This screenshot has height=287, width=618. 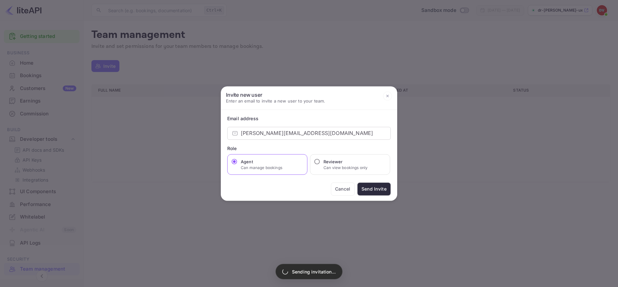 What do you see at coordinates (275, 101) in the screenshot?
I see `p: Enter an email to invite a new user to your team.` at bounding box center [275, 101].